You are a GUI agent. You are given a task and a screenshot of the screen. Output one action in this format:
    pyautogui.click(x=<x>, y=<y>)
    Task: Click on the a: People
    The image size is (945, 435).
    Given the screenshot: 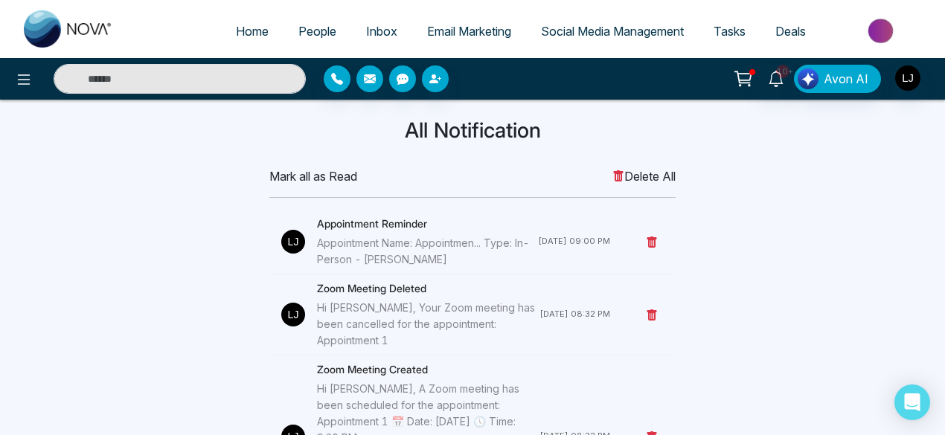 What is the action you would take?
    pyautogui.click(x=317, y=31)
    